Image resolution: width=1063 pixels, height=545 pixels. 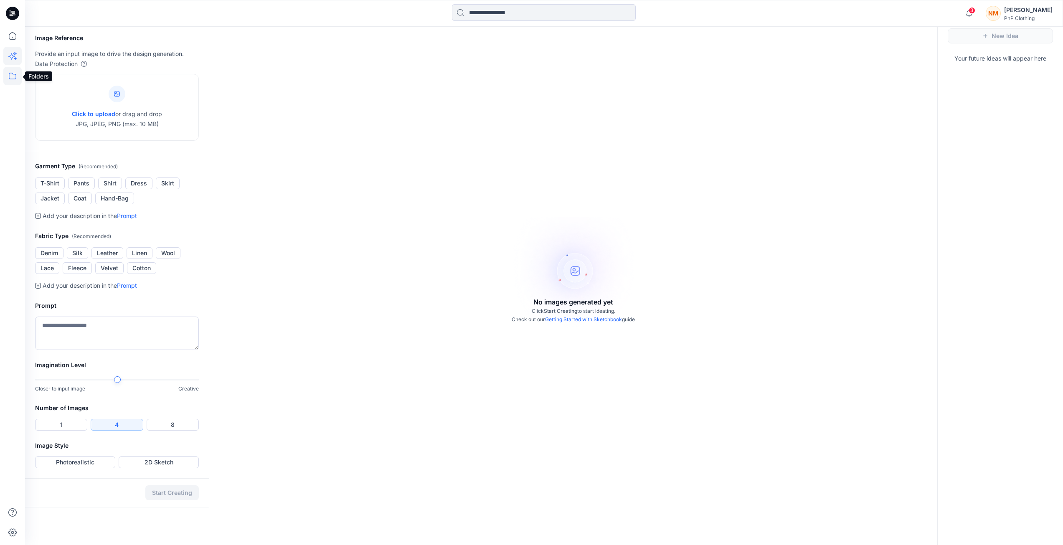 What do you see at coordinates (50, 198) in the screenshot?
I see `button: Jacket` at bounding box center [50, 198].